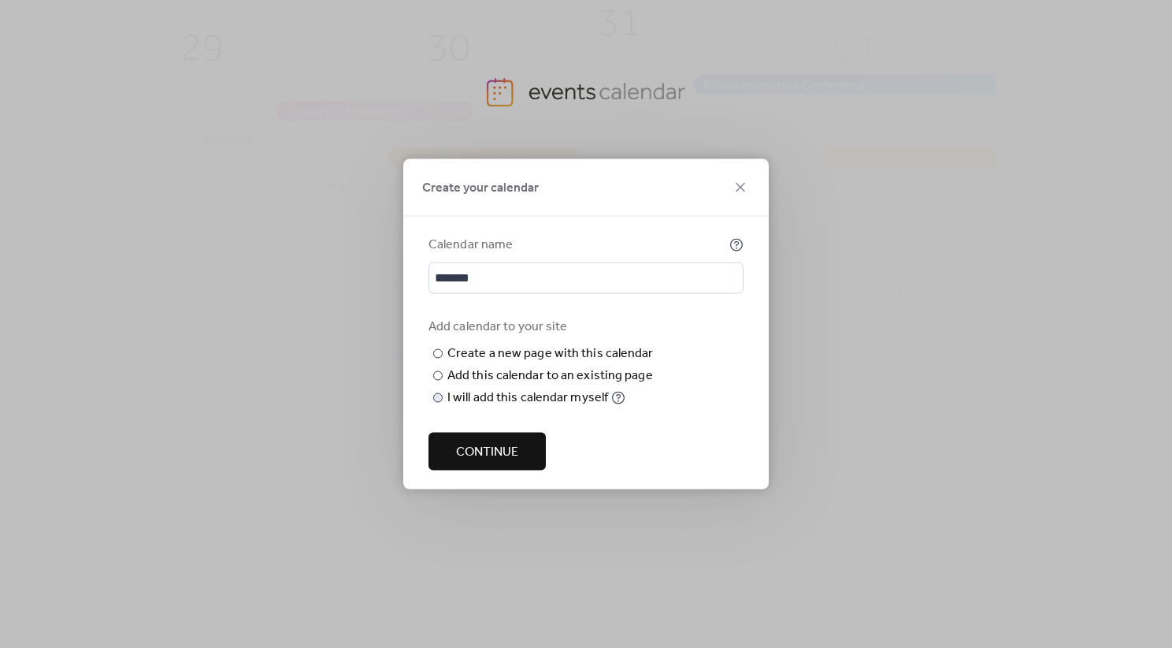 The width and height of the screenshot is (1172, 648). Describe the element at coordinates (577, 245) in the screenshot. I see `div: Calendar name` at that location.